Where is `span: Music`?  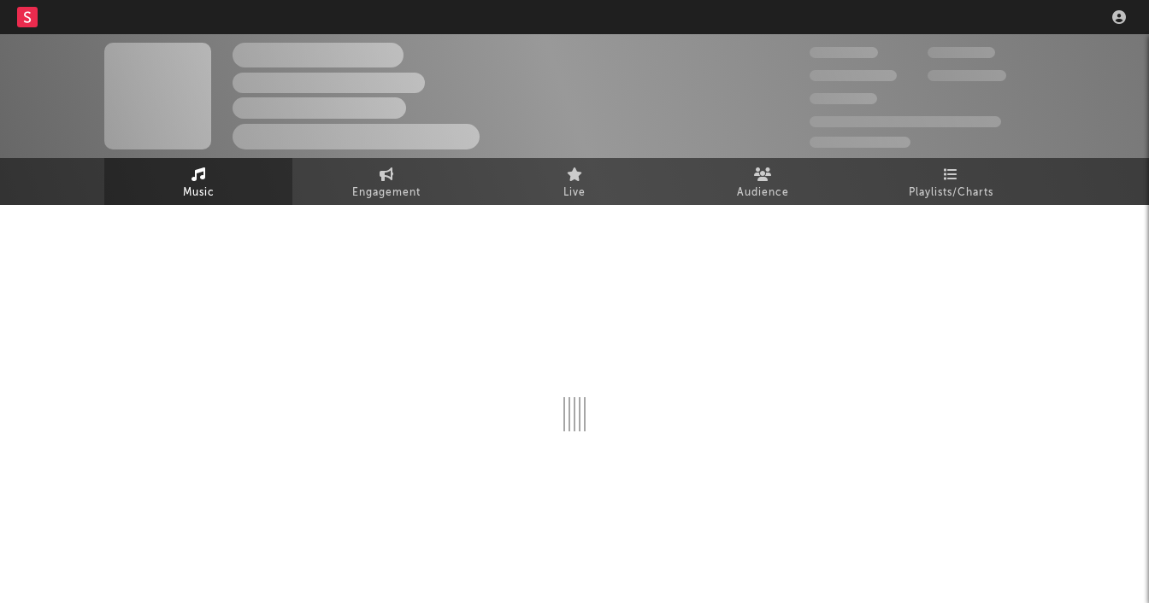
span: Music is located at coordinates (198, 193).